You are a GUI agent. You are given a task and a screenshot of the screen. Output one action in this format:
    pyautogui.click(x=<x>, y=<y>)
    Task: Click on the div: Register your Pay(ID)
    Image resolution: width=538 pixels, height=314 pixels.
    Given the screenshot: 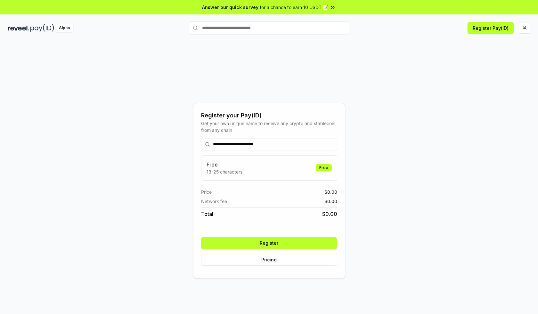 What is the action you would take?
    pyautogui.click(x=269, y=115)
    